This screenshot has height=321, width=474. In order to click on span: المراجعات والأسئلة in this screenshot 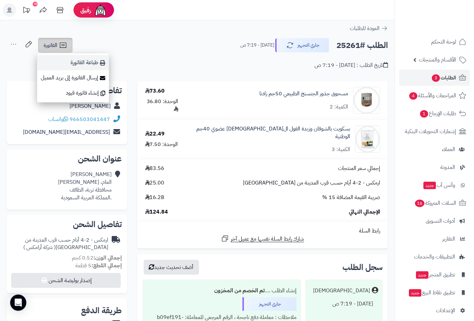, I will do `click(432, 95)`.